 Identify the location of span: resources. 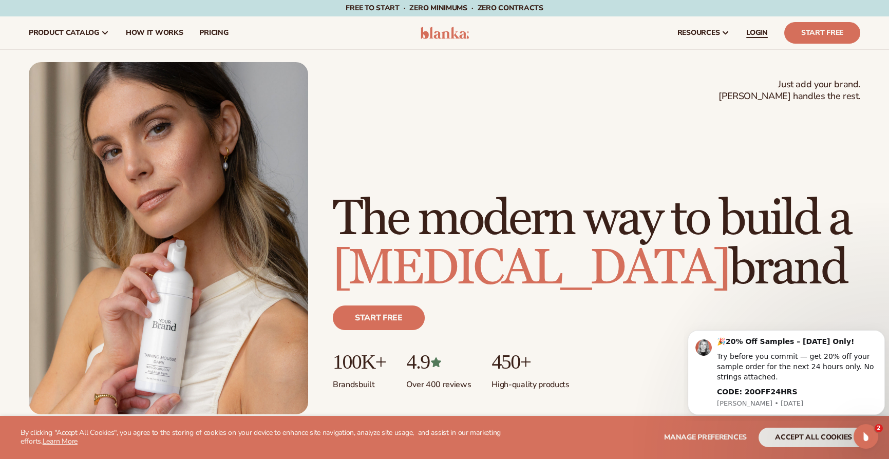
(698, 33).